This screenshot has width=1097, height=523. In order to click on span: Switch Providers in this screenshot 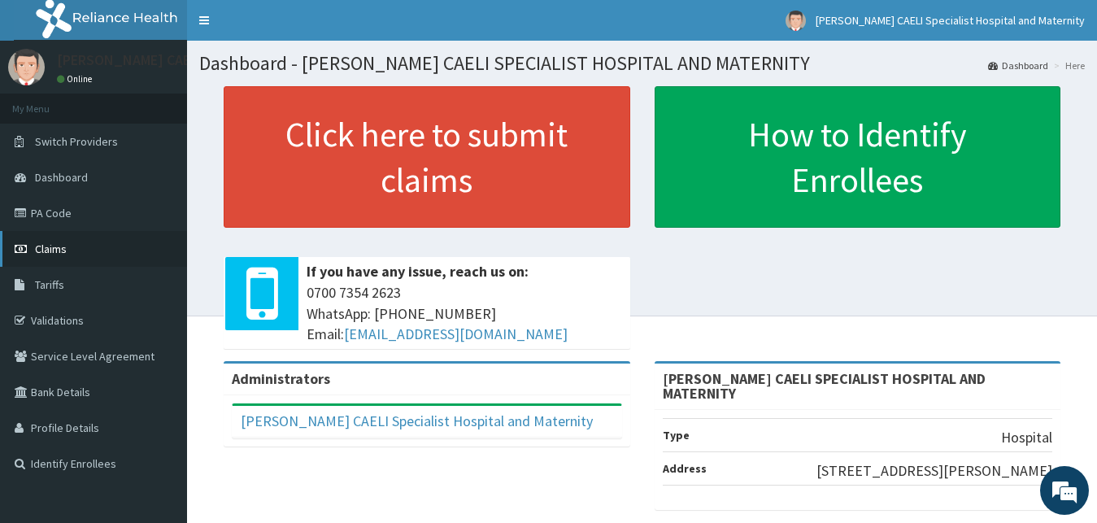, I will do `click(76, 141)`.